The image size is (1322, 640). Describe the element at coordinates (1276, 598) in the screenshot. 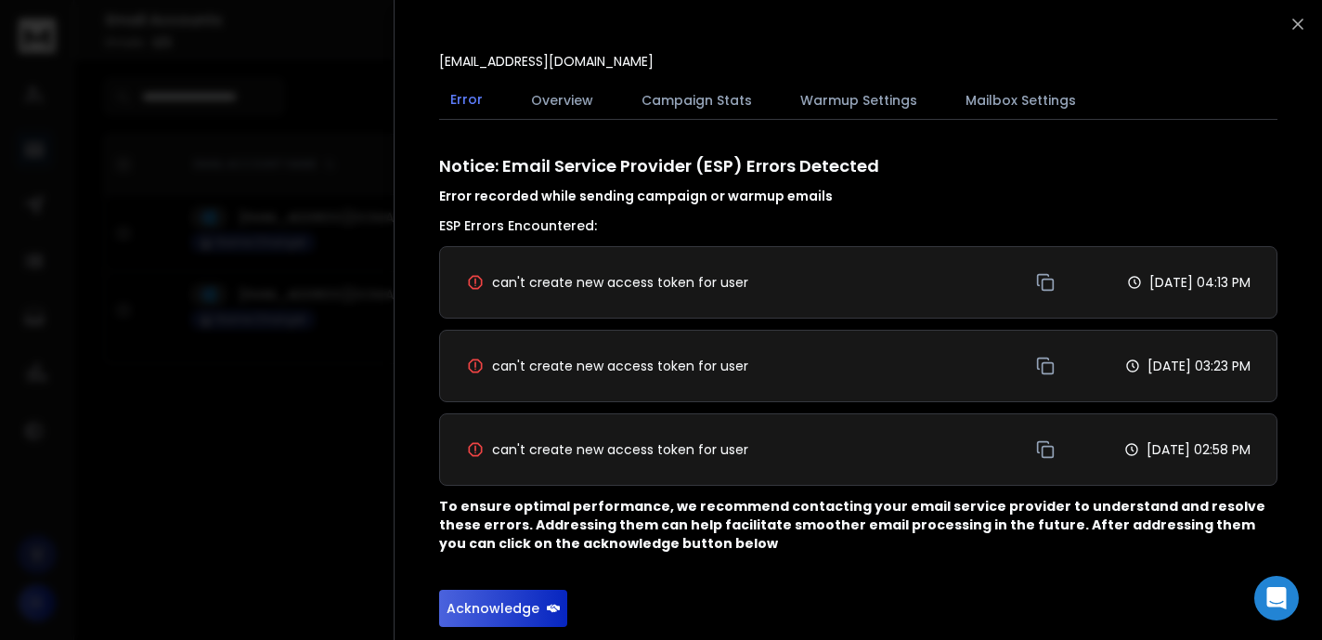

I see `div: Open Intercom Messenger` at that location.